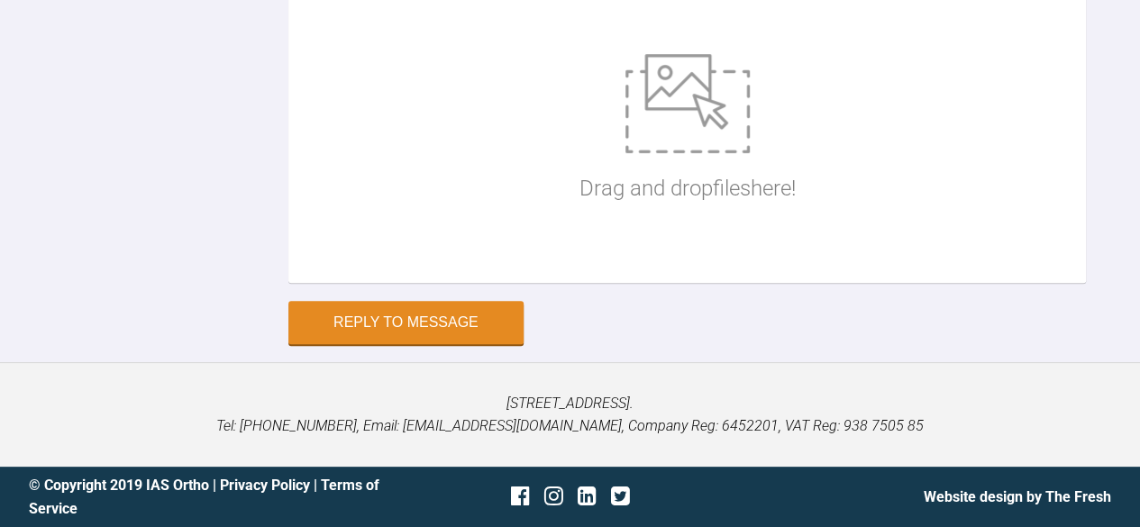 The image size is (1140, 527). What do you see at coordinates (209, 497) in the screenshot?
I see `div: © Copyright 2019 IAS Ortho | |` at bounding box center [209, 497].